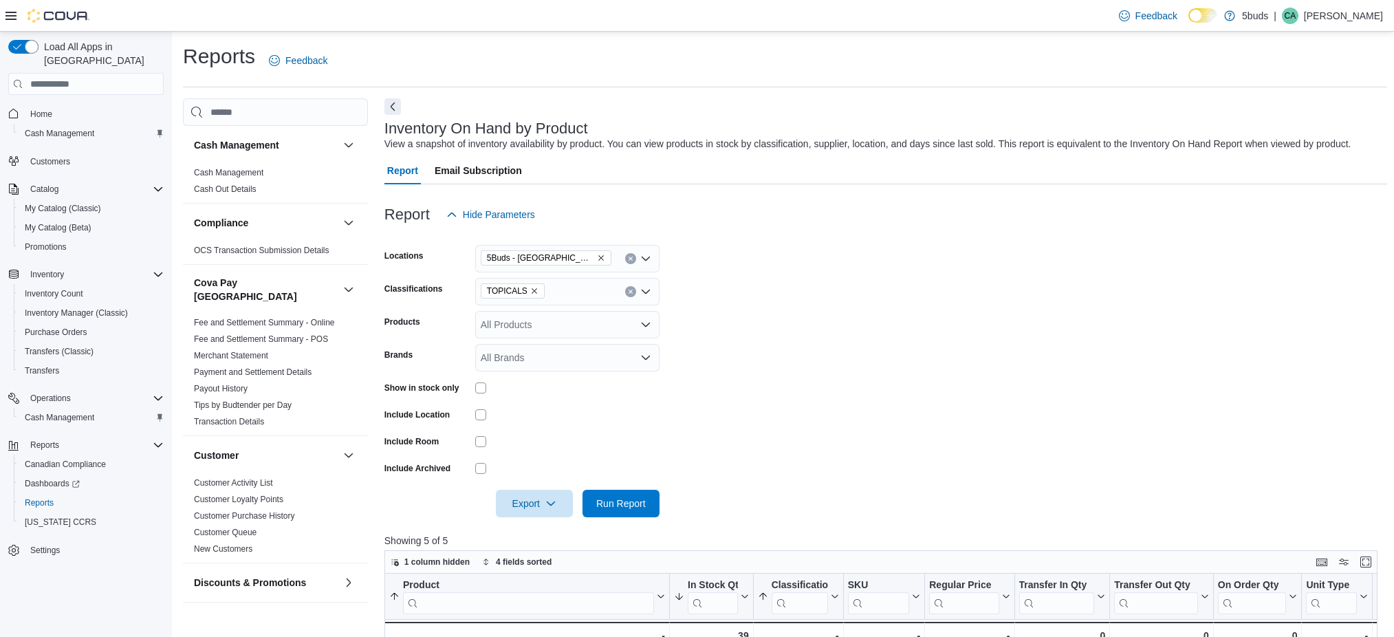 The width and height of the screenshot is (1394, 637). What do you see at coordinates (65, 464) in the screenshot?
I see `a: Canadian Compliance` at bounding box center [65, 464].